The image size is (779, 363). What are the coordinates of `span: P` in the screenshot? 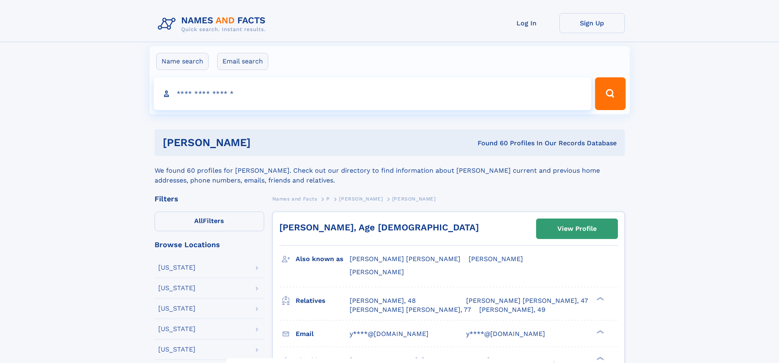 It's located at (328, 199).